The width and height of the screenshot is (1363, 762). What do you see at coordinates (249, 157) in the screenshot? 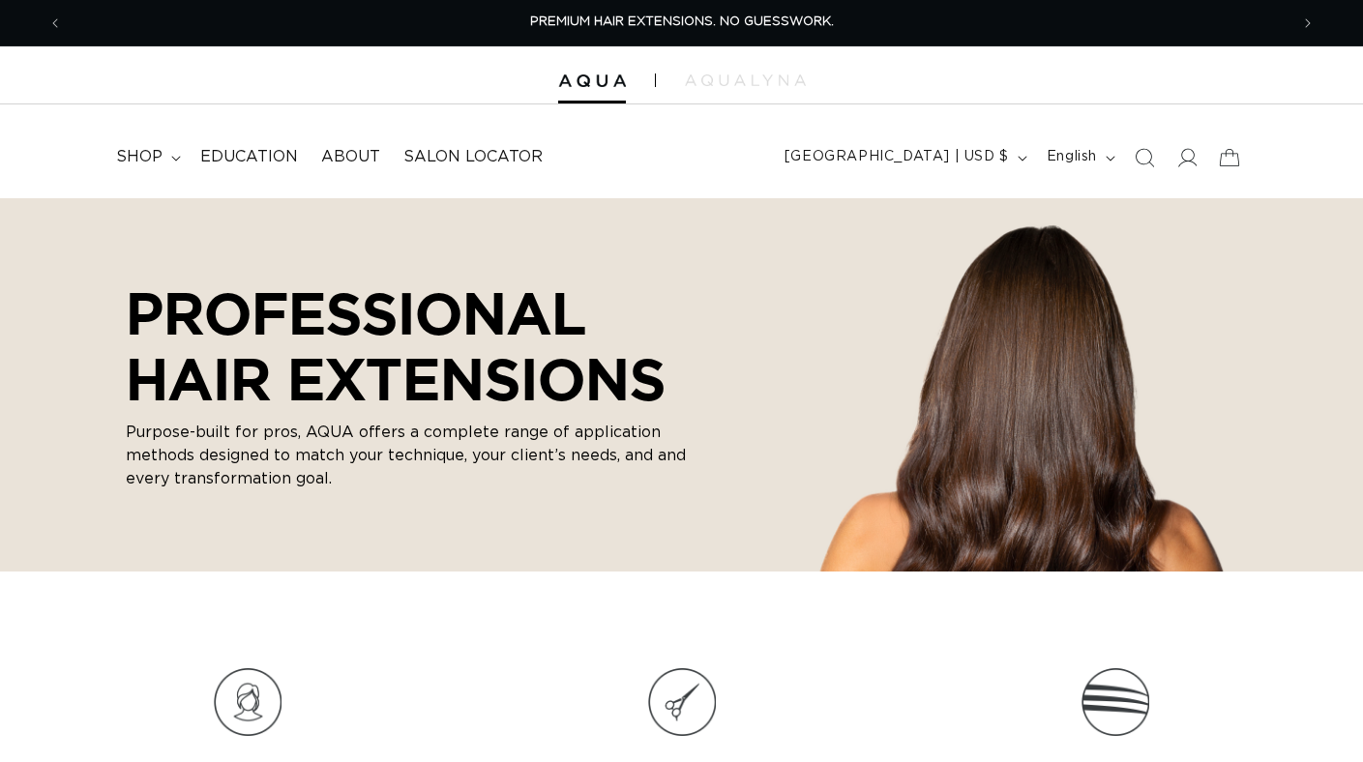
I see `a: Education` at bounding box center [249, 157].